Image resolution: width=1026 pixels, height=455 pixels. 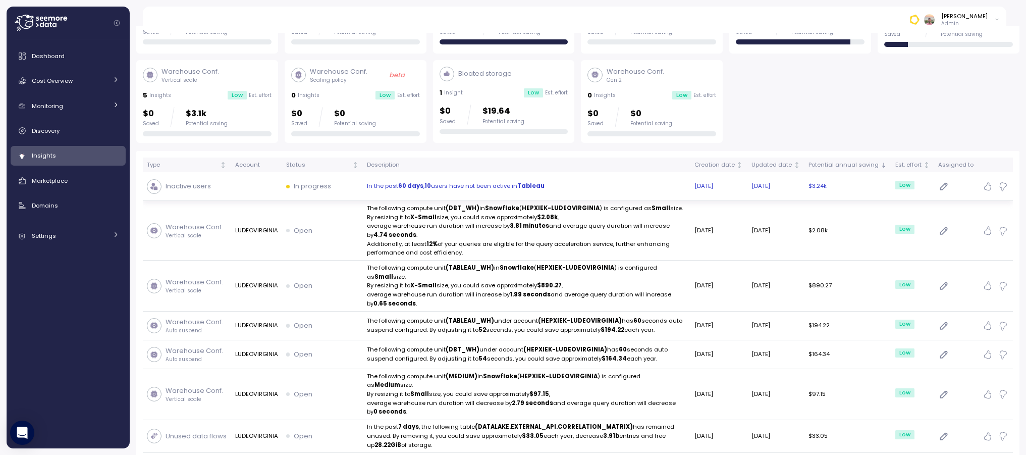 What do you see at coordinates (47, 106) in the screenshot?
I see `span: Monitoring` at bounding box center [47, 106].